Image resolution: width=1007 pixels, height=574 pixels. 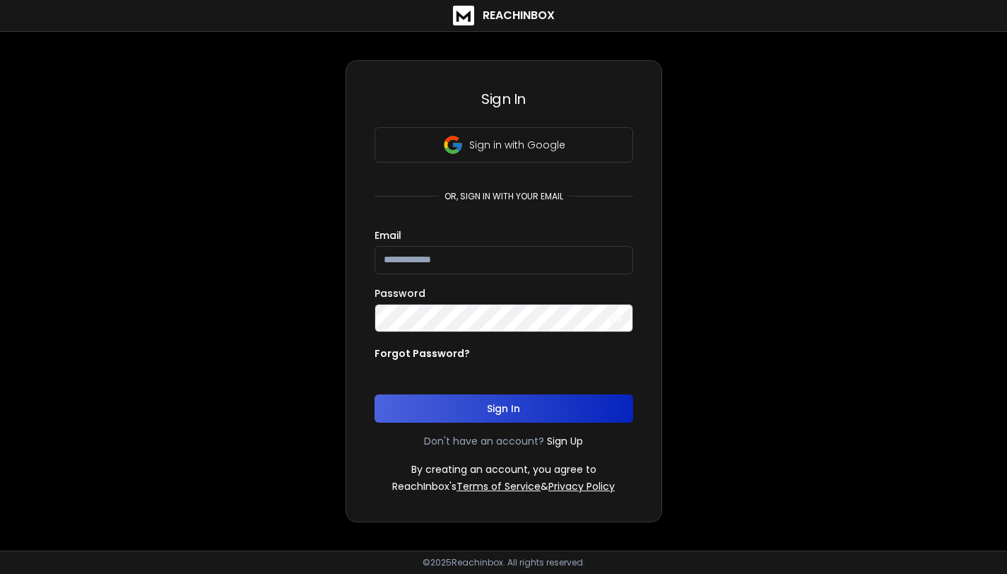 I want to click on a: Privacy Policy, so click(x=582, y=486).